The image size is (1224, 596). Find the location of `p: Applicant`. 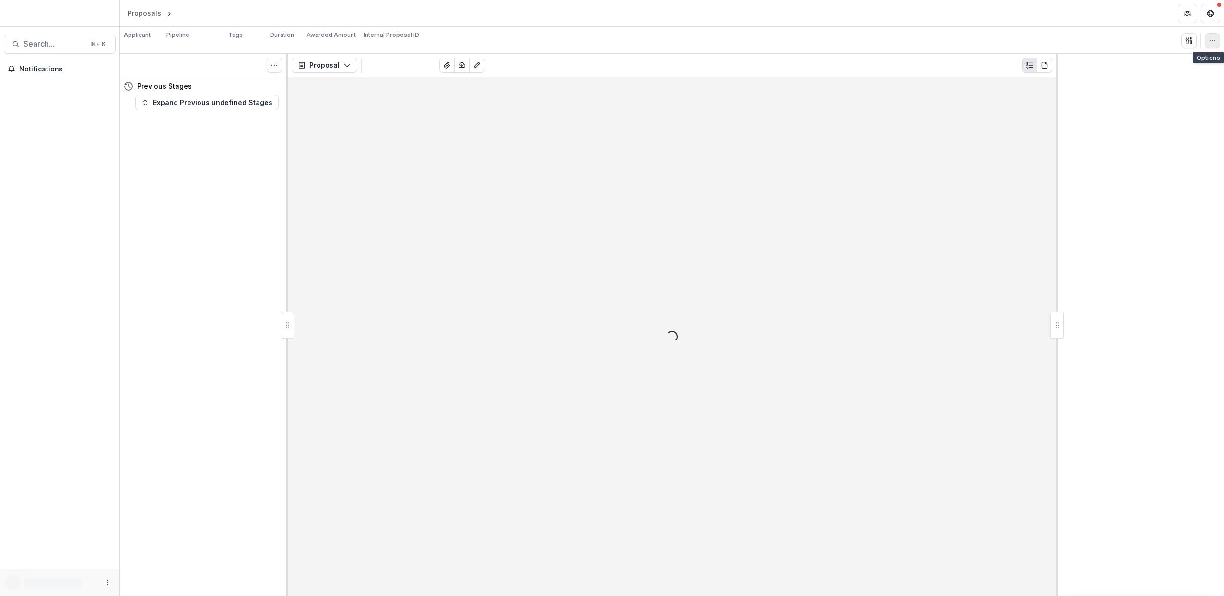

p: Applicant is located at coordinates (137, 35).